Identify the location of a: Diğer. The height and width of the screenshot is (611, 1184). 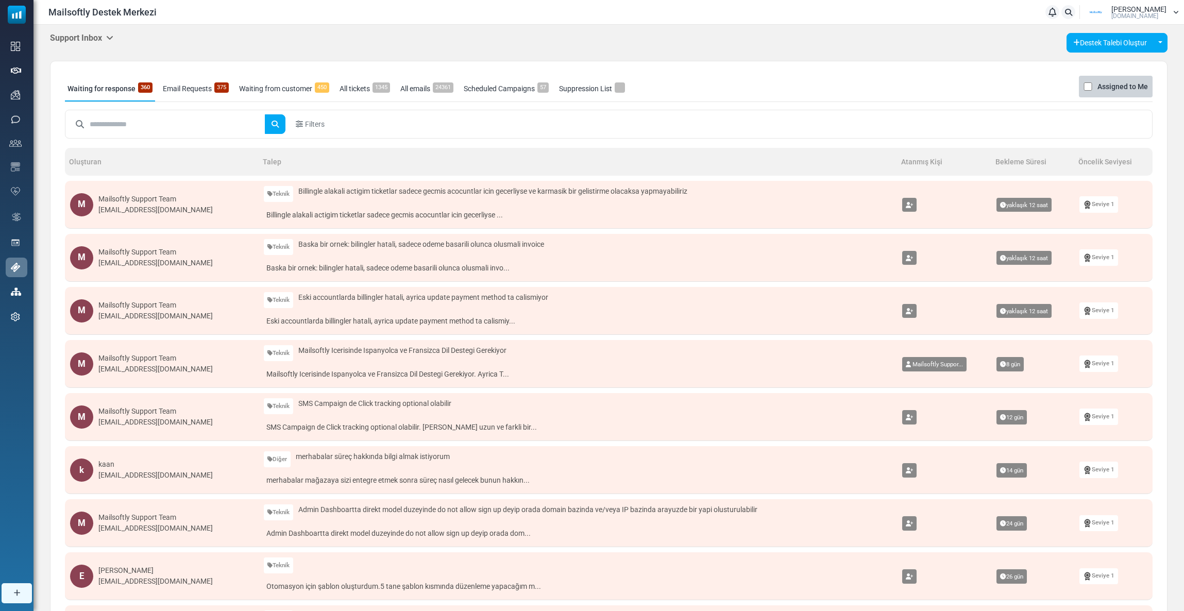
(277, 459).